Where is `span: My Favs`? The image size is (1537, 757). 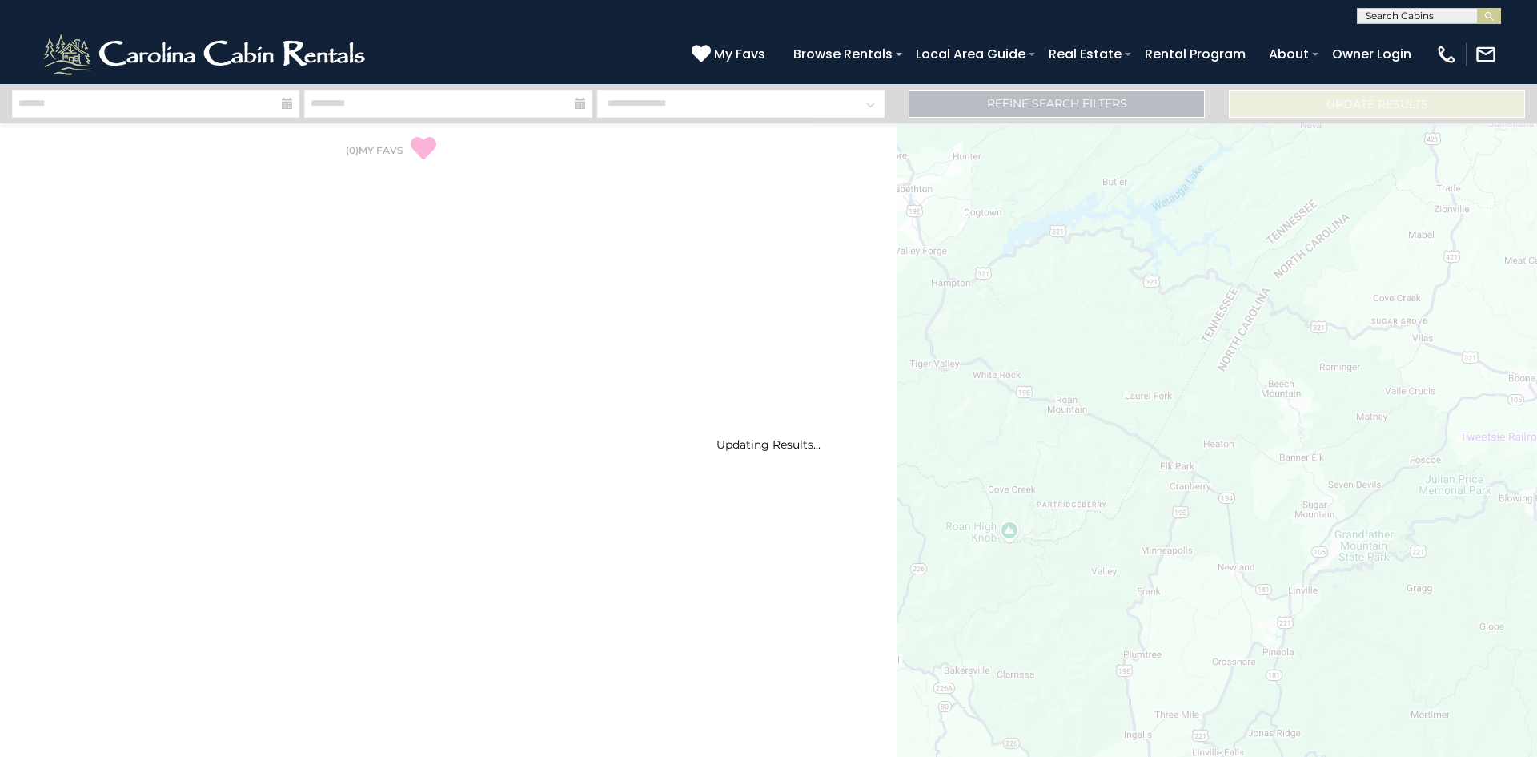 span: My Favs is located at coordinates (740, 54).